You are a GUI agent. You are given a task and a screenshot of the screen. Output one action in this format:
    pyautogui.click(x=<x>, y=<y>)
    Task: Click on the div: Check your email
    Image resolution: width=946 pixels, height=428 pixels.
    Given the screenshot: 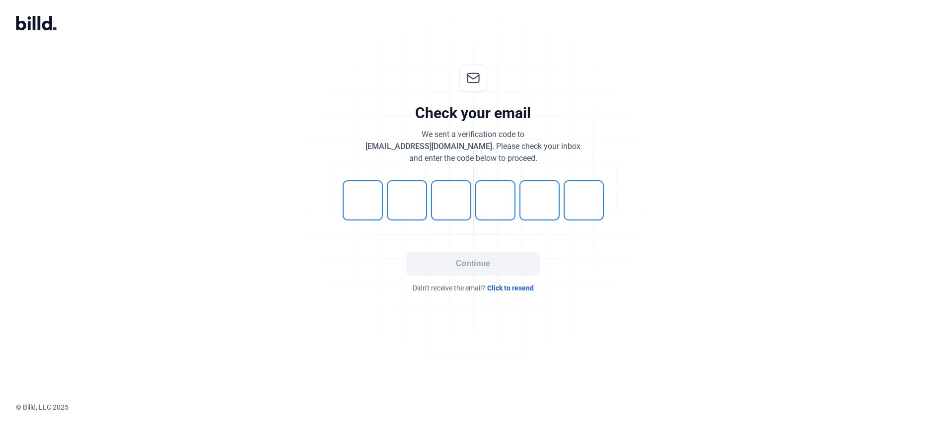 What is the action you would take?
    pyautogui.click(x=473, y=113)
    